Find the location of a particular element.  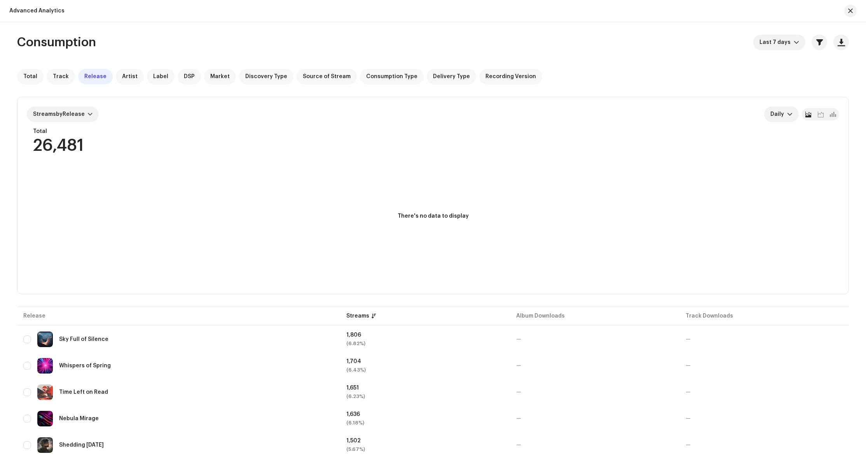

span: Daily is located at coordinates (778, 114).